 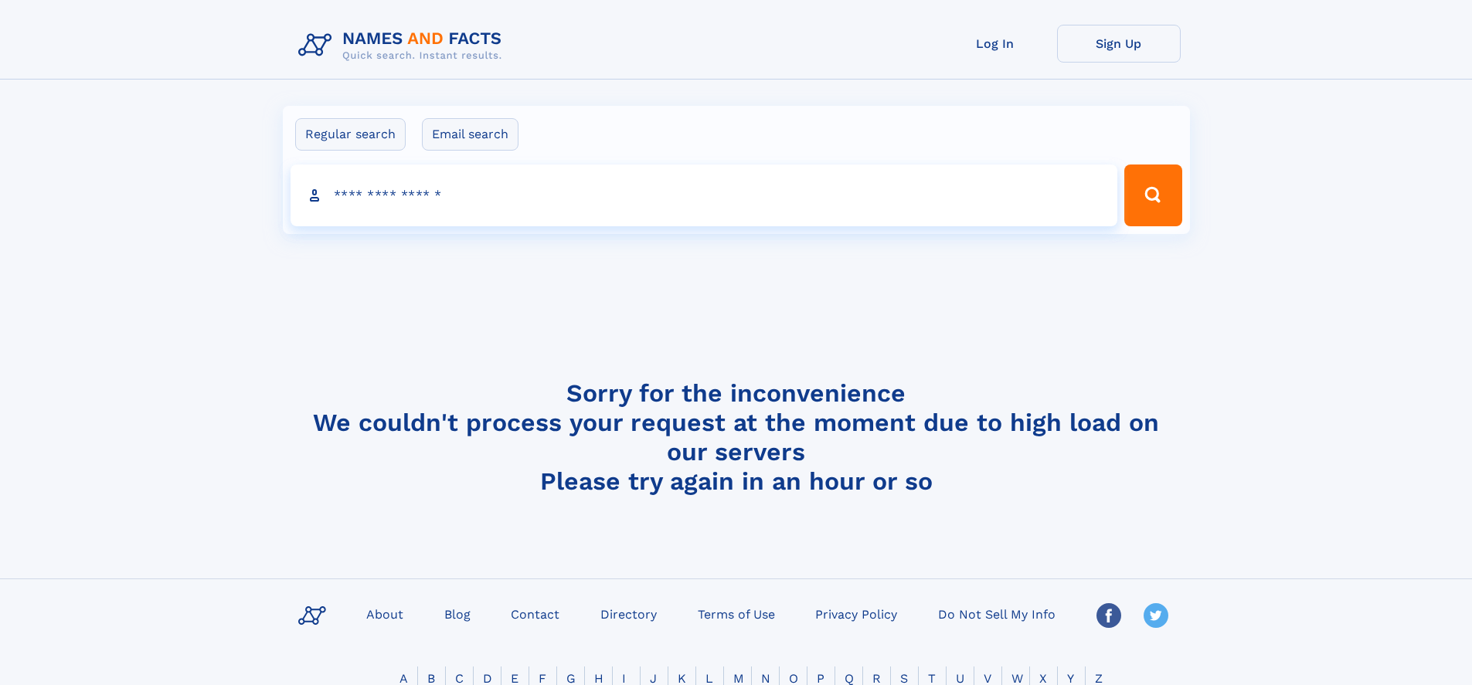 What do you see at coordinates (704, 195) in the screenshot?
I see `input: search input` at bounding box center [704, 195].